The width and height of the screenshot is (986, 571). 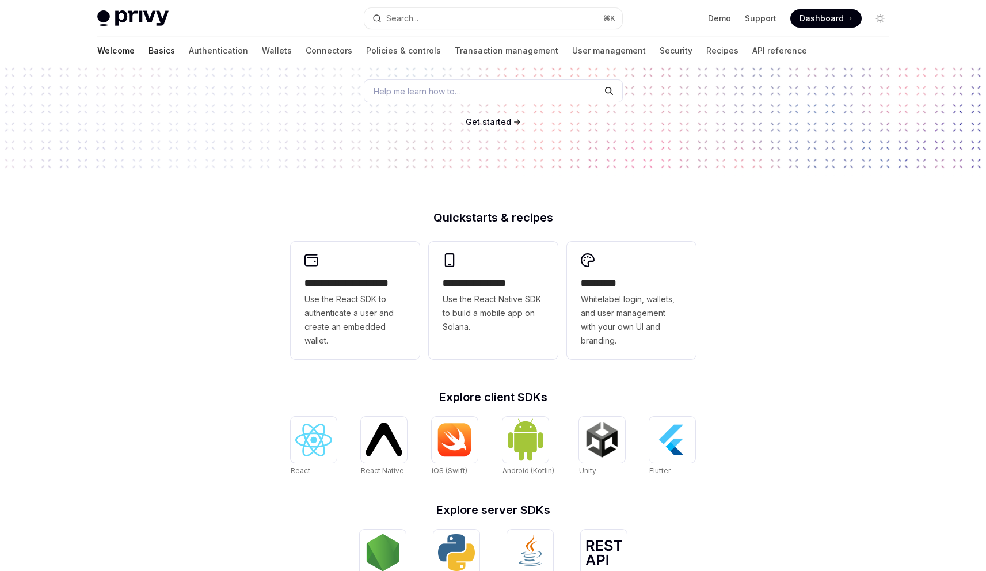 What do you see at coordinates (383, 553) in the screenshot?
I see `img: NodeJS` at bounding box center [383, 553].